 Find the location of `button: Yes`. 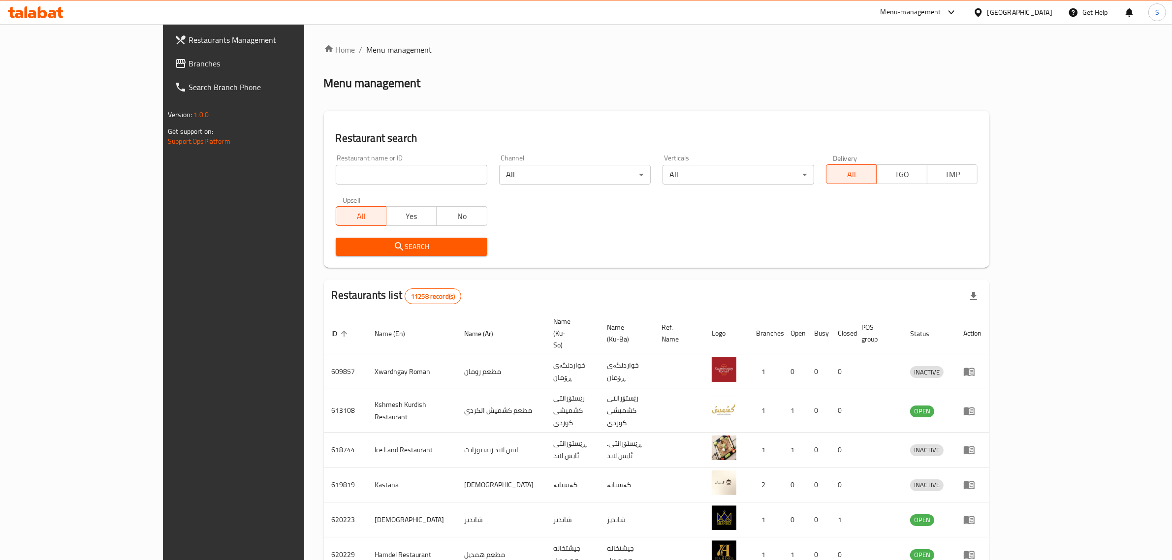

button: Yes is located at coordinates (411, 216).